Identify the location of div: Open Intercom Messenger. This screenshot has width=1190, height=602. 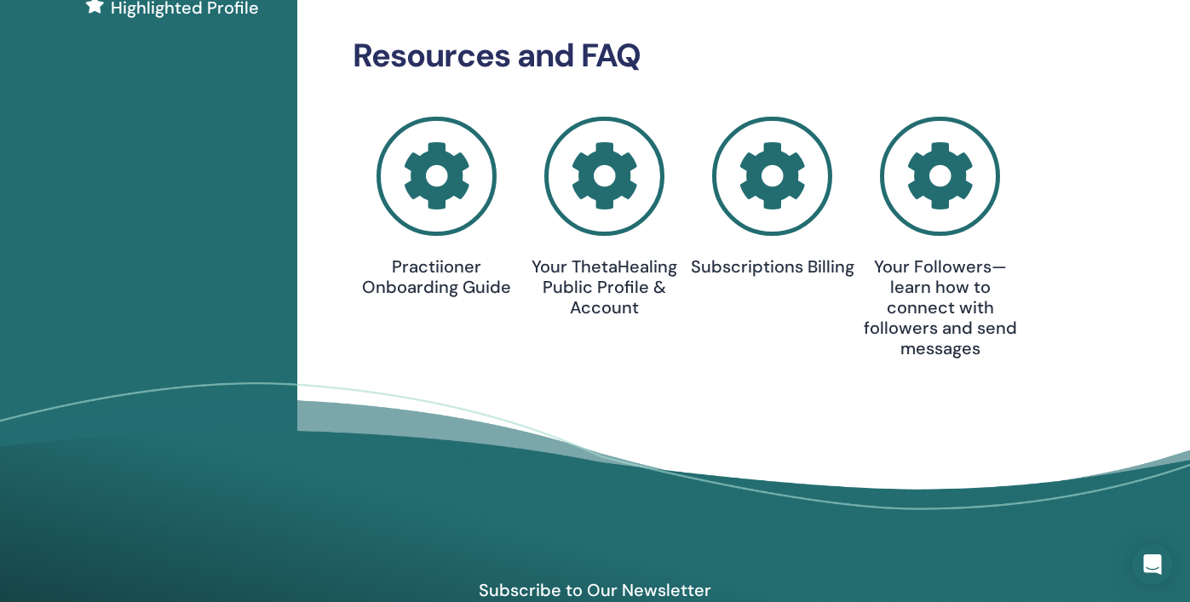
(1152, 565).